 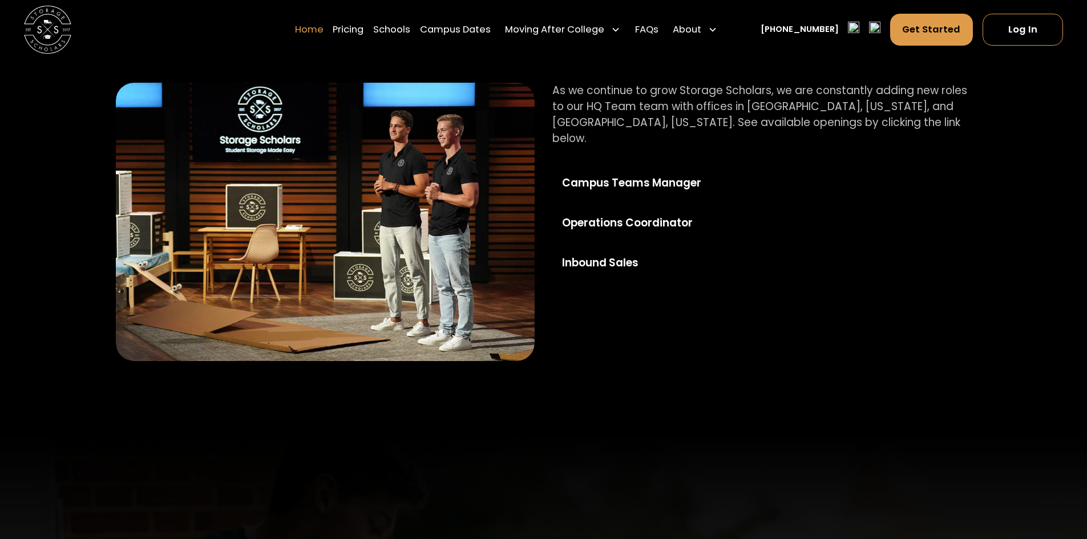 I want to click on div: Inbound Sales, so click(x=648, y=263).